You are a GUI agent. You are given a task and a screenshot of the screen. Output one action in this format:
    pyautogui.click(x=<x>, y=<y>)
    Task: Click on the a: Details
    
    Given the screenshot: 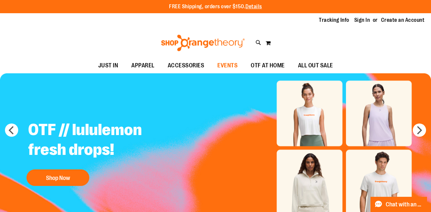 What is the action you would take?
    pyautogui.click(x=254, y=7)
    